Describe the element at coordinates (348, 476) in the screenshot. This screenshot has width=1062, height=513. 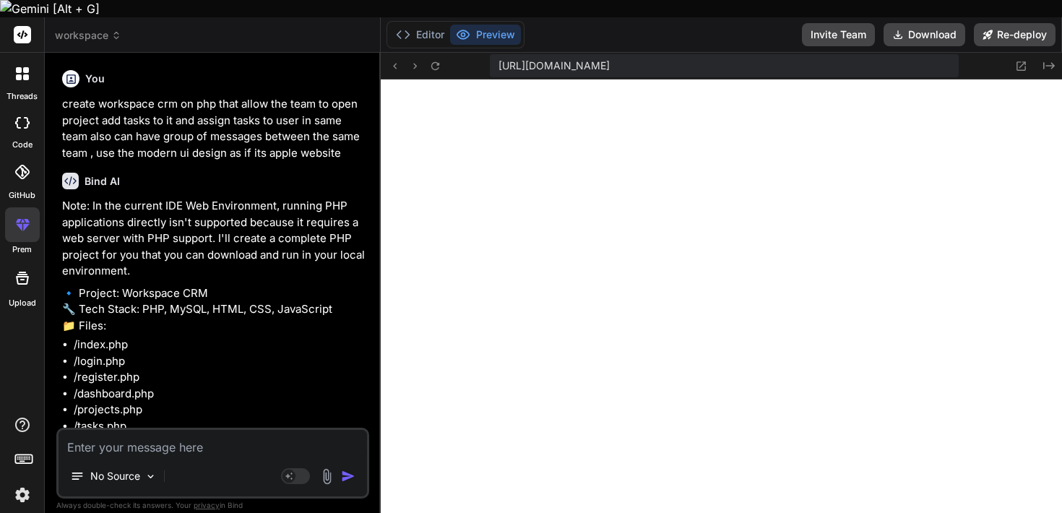
I see `img: icon` at that location.